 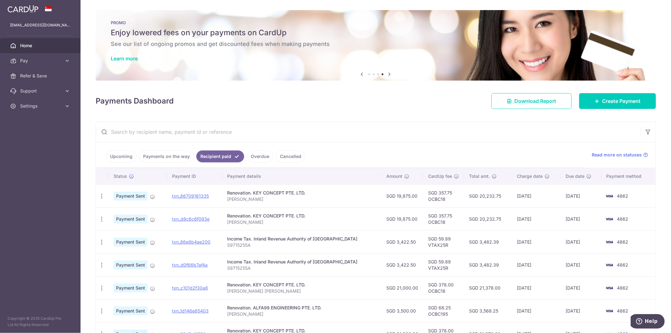 I want to click on a: Upcoming, so click(x=121, y=156).